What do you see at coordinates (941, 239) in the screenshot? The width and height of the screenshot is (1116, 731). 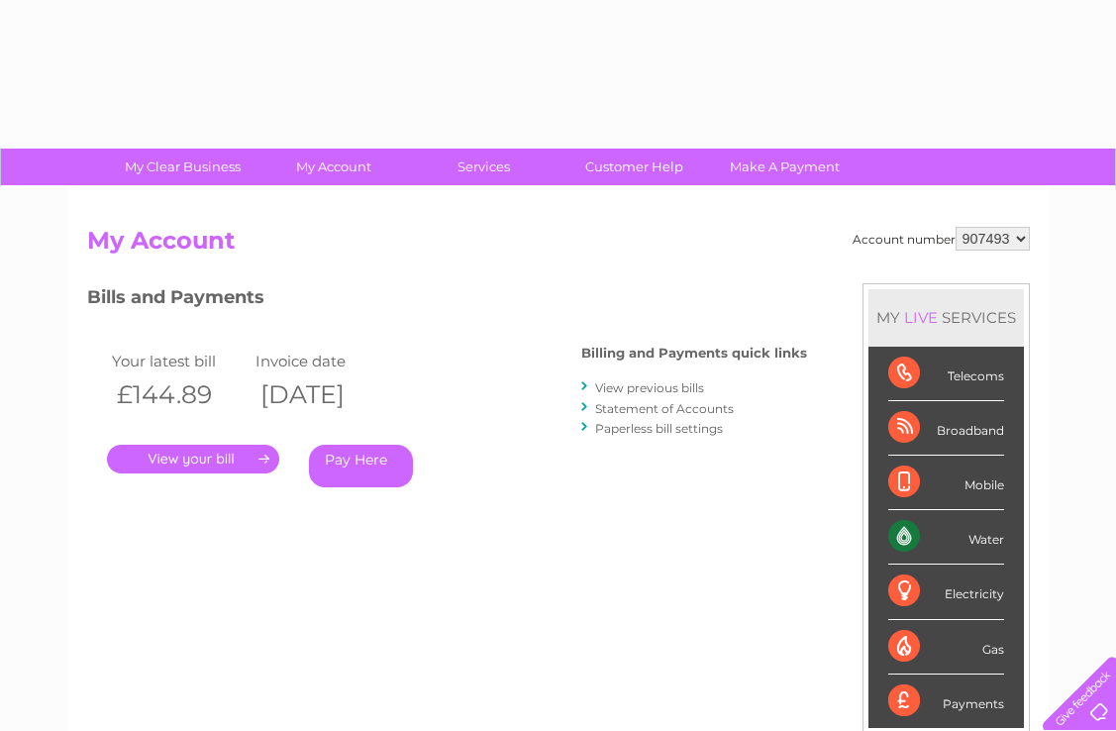 I see `div: Account number` at bounding box center [941, 239].